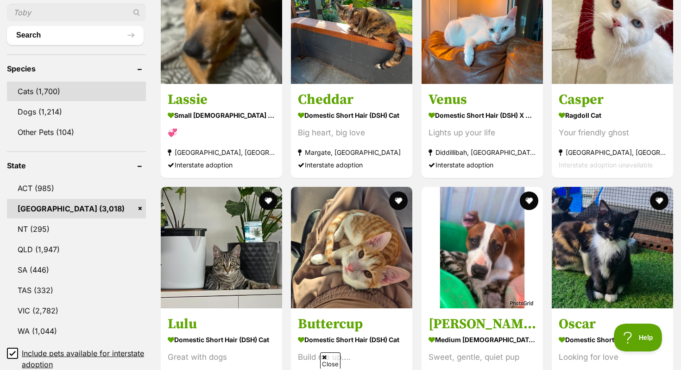 The width and height of the screenshot is (681, 370). What do you see at coordinates (612, 133) in the screenshot?
I see `div: Your friendly ghost` at bounding box center [612, 133].